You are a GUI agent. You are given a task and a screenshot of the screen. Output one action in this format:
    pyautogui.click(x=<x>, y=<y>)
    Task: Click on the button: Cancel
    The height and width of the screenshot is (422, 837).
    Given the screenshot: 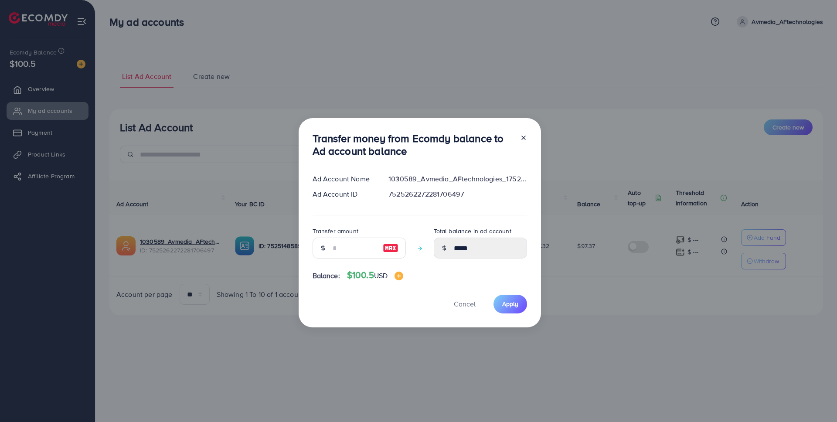 What is the action you would take?
    pyautogui.click(x=465, y=304)
    